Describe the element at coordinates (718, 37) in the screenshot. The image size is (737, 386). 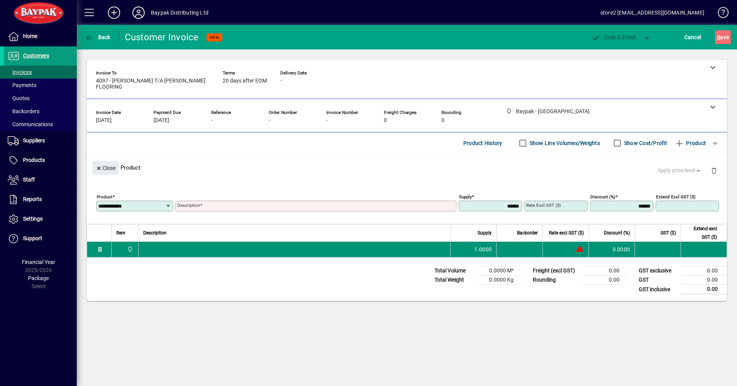
I see `span: S` at that location.